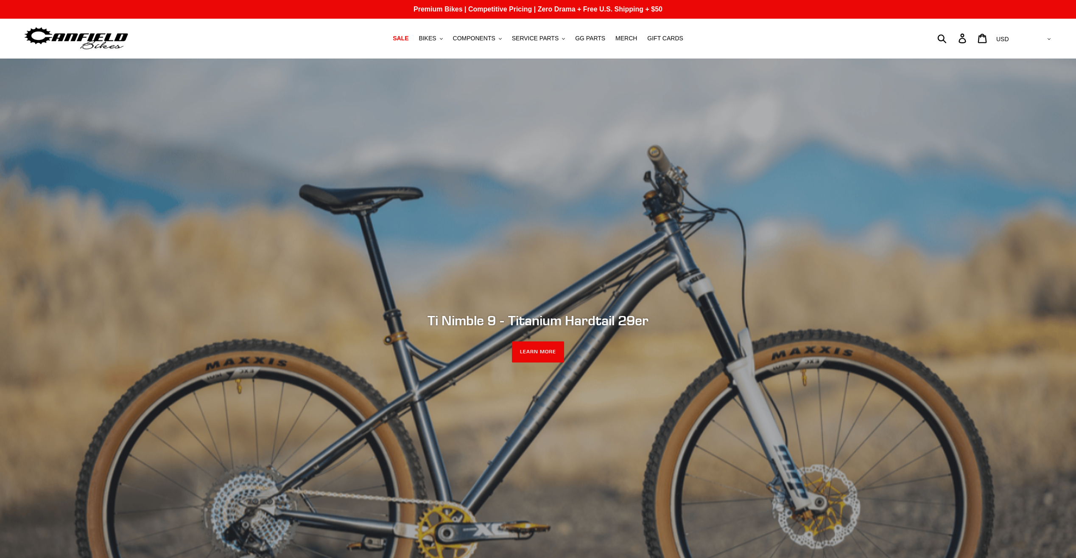 The image size is (1076, 558). Describe the element at coordinates (538, 320) in the screenshot. I see `h2: Ti Nimble 9 - Titanium Hardtail 29er` at that location.